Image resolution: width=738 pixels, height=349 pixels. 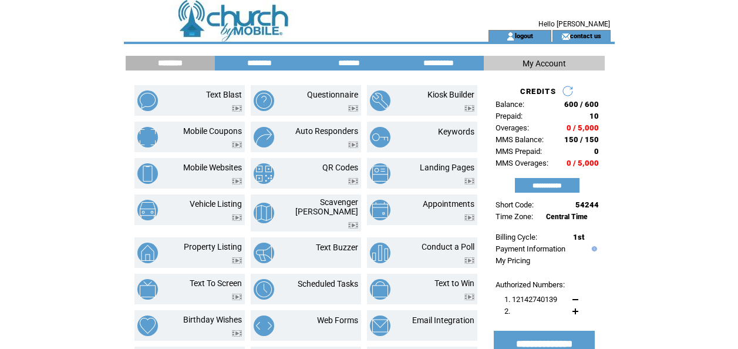 What do you see at coordinates (264, 289) in the screenshot?
I see `img: scheduled-tasks.png` at bounding box center [264, 289].